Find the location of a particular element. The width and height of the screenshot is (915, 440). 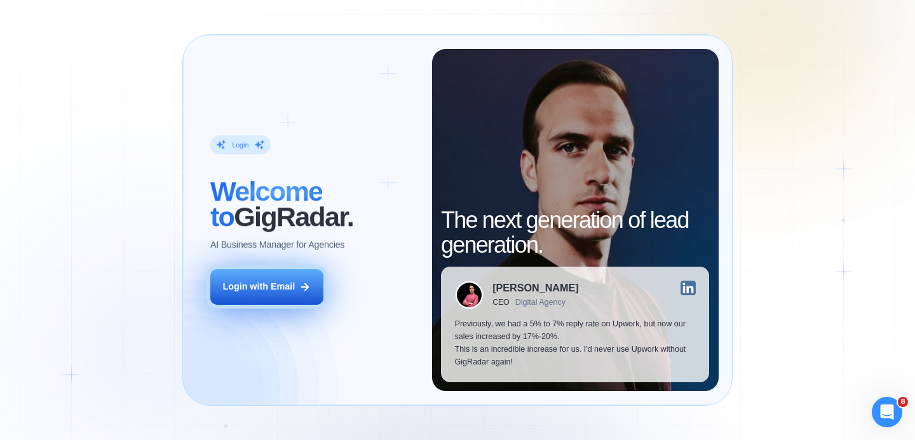

div: CEO is located at coordinates (500, 302).